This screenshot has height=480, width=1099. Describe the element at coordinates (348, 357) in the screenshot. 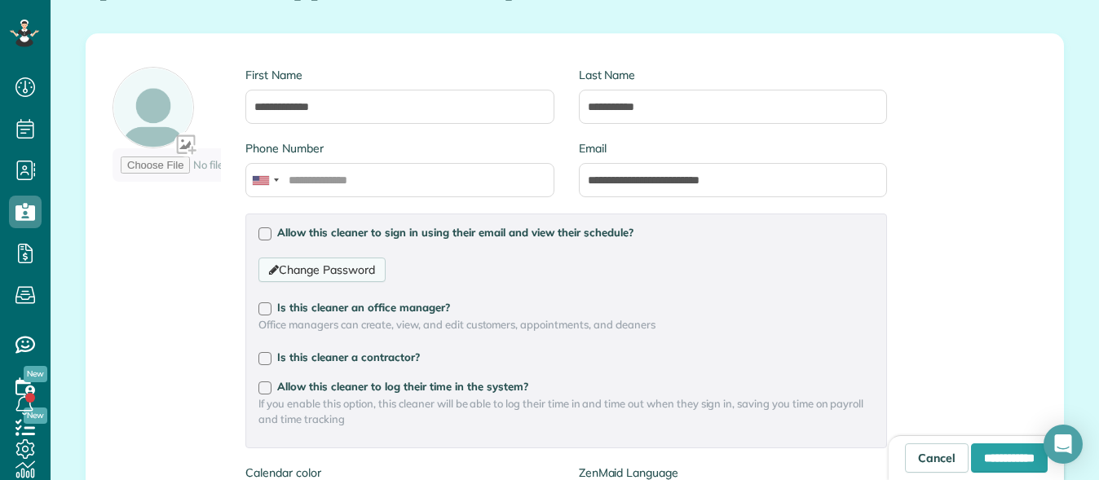

I see `span: Is this cleaner a contractor?` at that location.